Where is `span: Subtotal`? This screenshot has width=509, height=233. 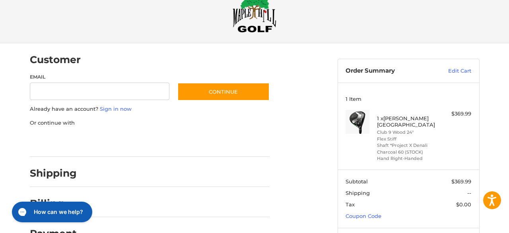 span: Subtotal is located at coordinates (357, 182).